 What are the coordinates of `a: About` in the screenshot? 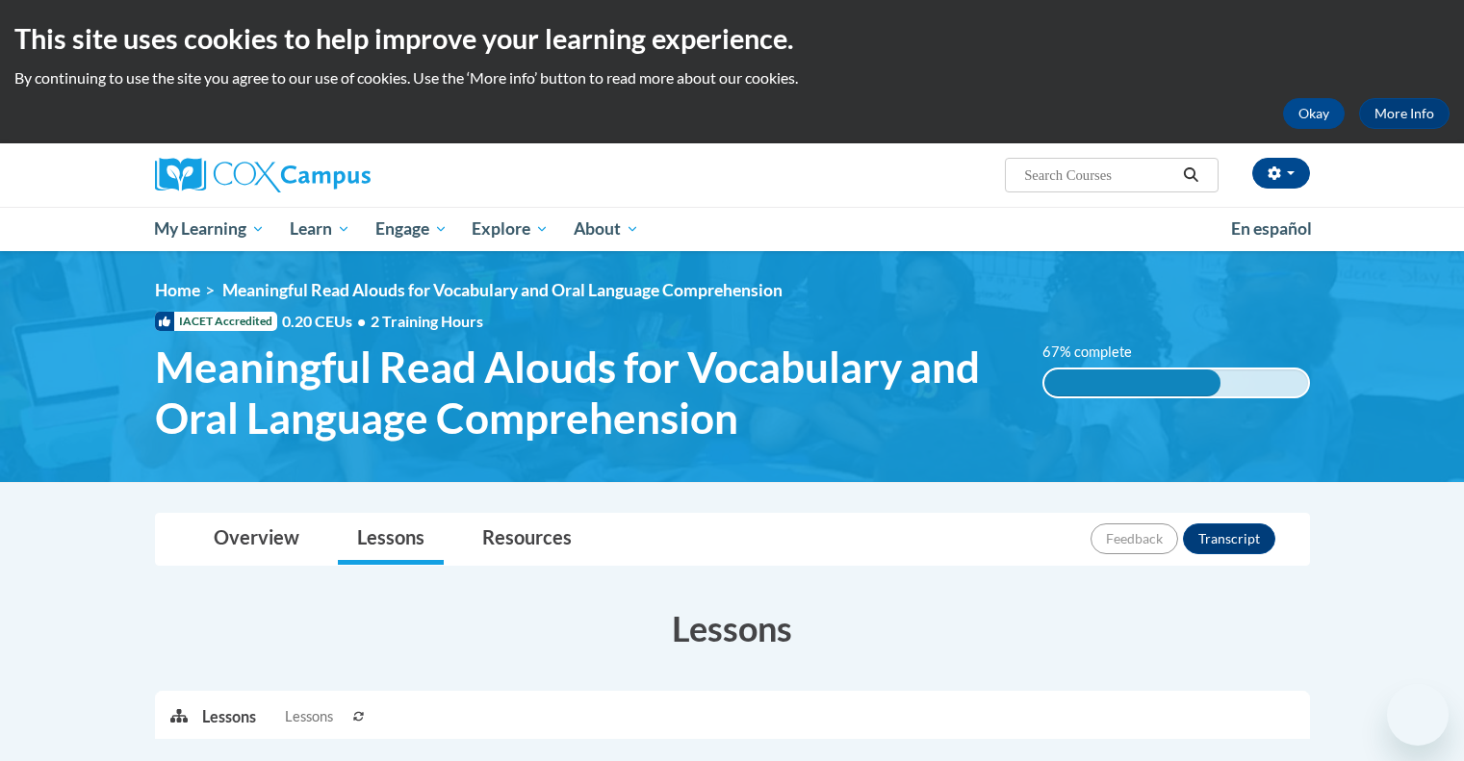 It's located at (606, 229).